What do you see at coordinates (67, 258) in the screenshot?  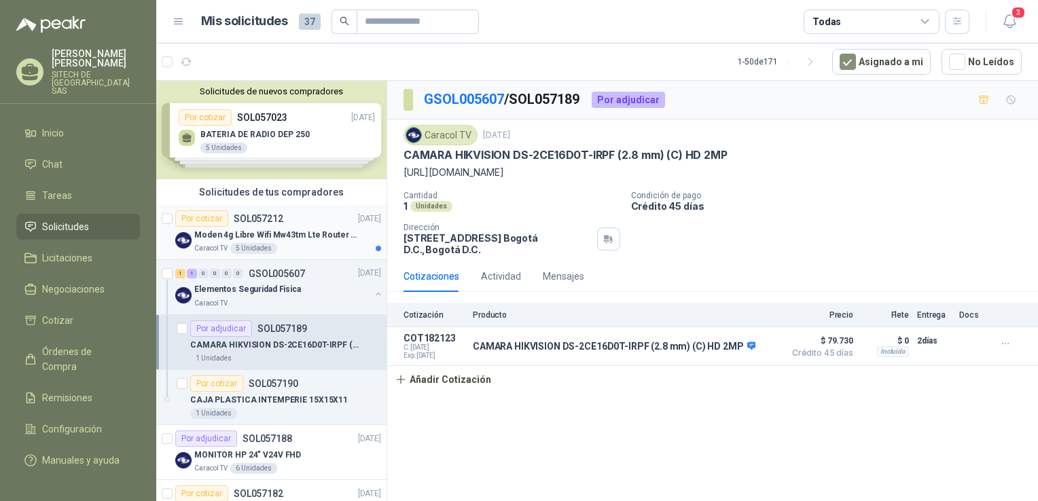 I see `span: Licitaciones` at bounding box center [67, 258].